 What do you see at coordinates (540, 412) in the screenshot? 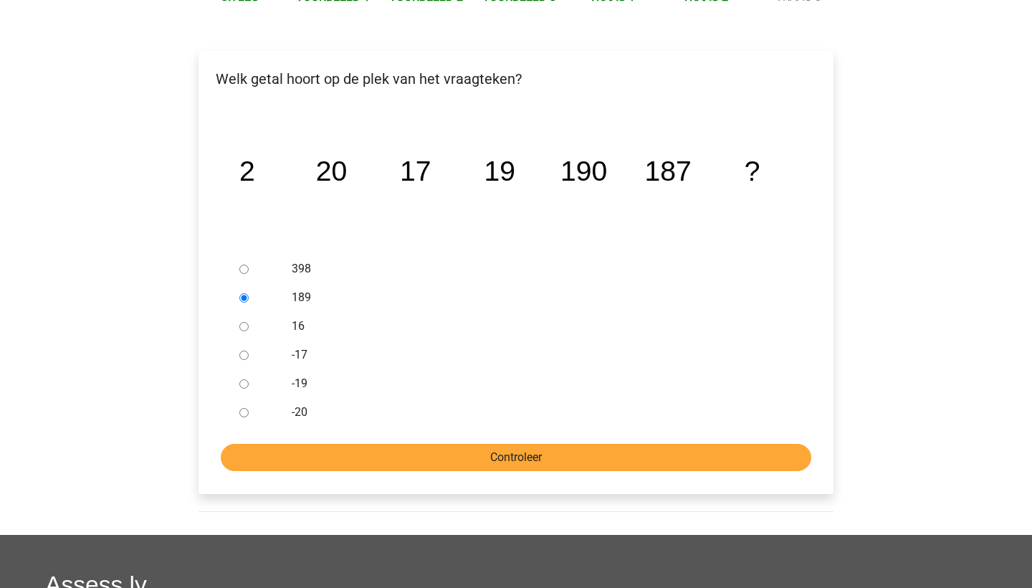
I see `label: -20` at bounding box center [540, 412].